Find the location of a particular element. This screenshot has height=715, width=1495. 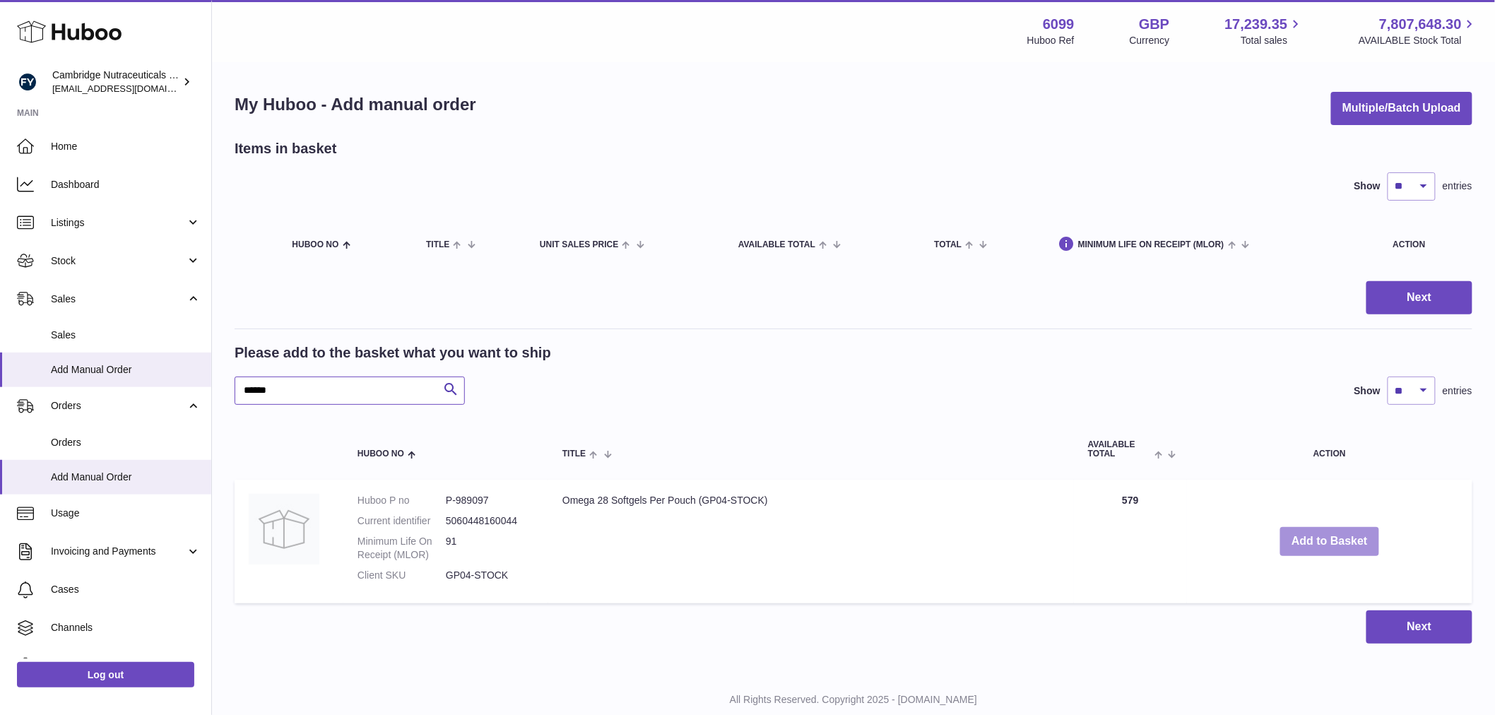

dt: Current identifier is located at coordinates (401, 521).